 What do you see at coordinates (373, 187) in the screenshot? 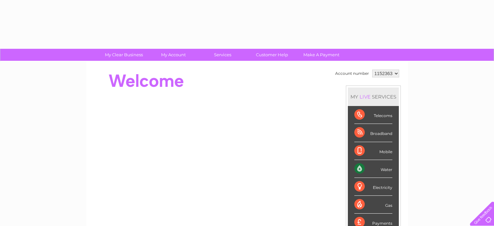
I see `div: Electricity` at bounding box center [373, 187].